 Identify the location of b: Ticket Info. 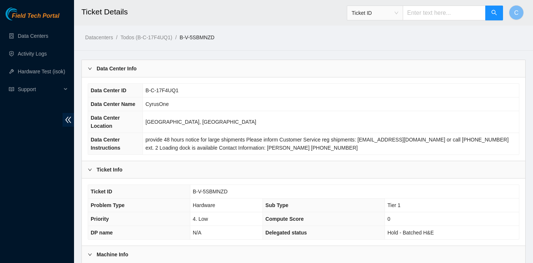
(110, 170).